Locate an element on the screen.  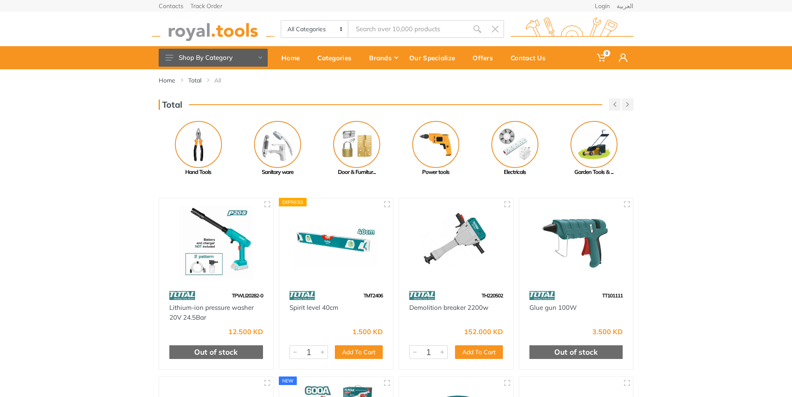
div: Express is located at coordinates (293, 202).